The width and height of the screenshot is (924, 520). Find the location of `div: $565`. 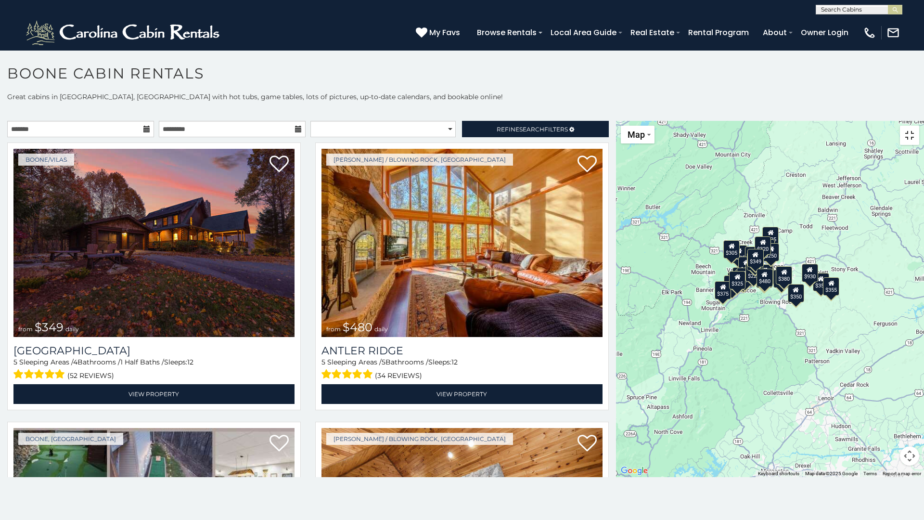

div: $565 is located at coordinates (753, 256).